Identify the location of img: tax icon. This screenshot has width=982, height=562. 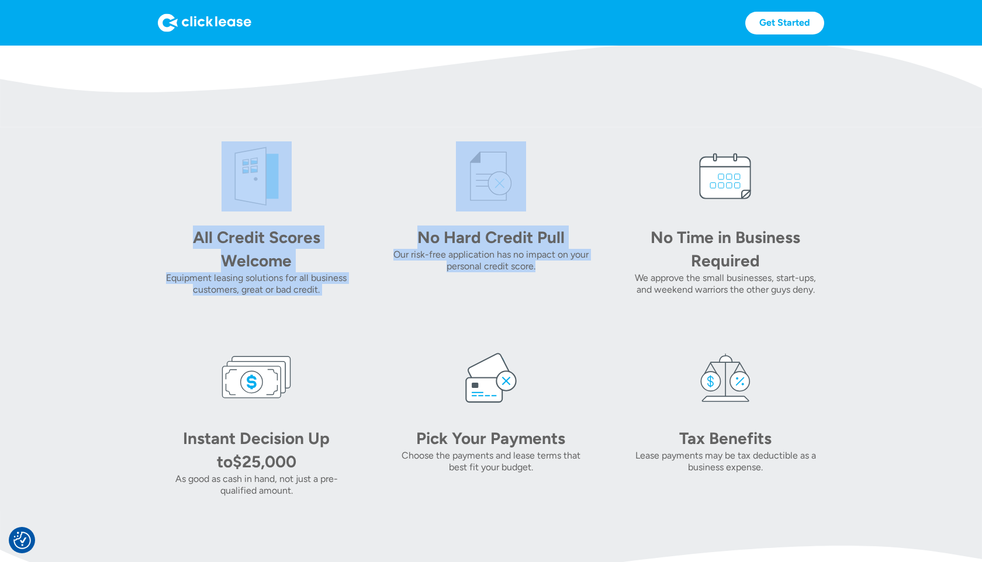
(725, 378).